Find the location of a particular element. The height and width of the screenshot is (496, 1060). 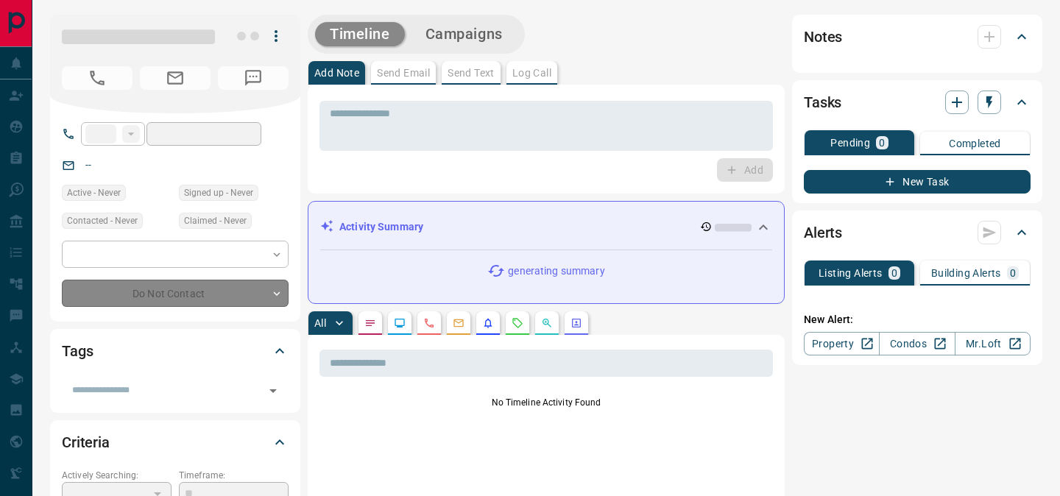

h2: Criteria is located at coordinates (85, 443).